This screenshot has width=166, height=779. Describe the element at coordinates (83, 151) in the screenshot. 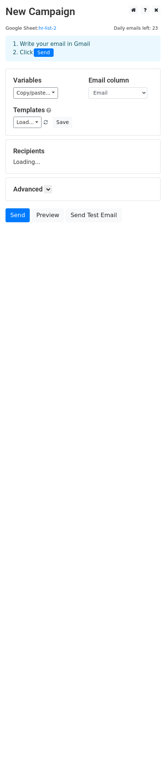

I see `h5: Recipients` at that location.